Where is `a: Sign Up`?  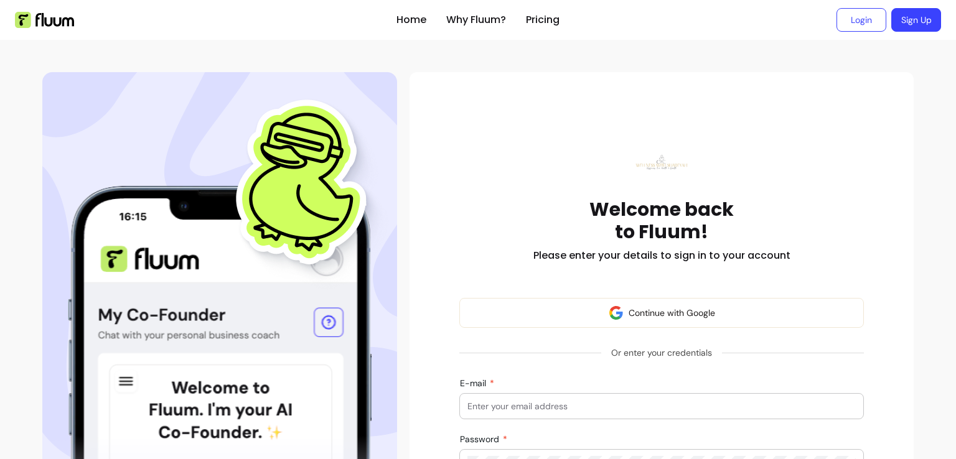 a: Sign Up is located at coordinates (916, 20).